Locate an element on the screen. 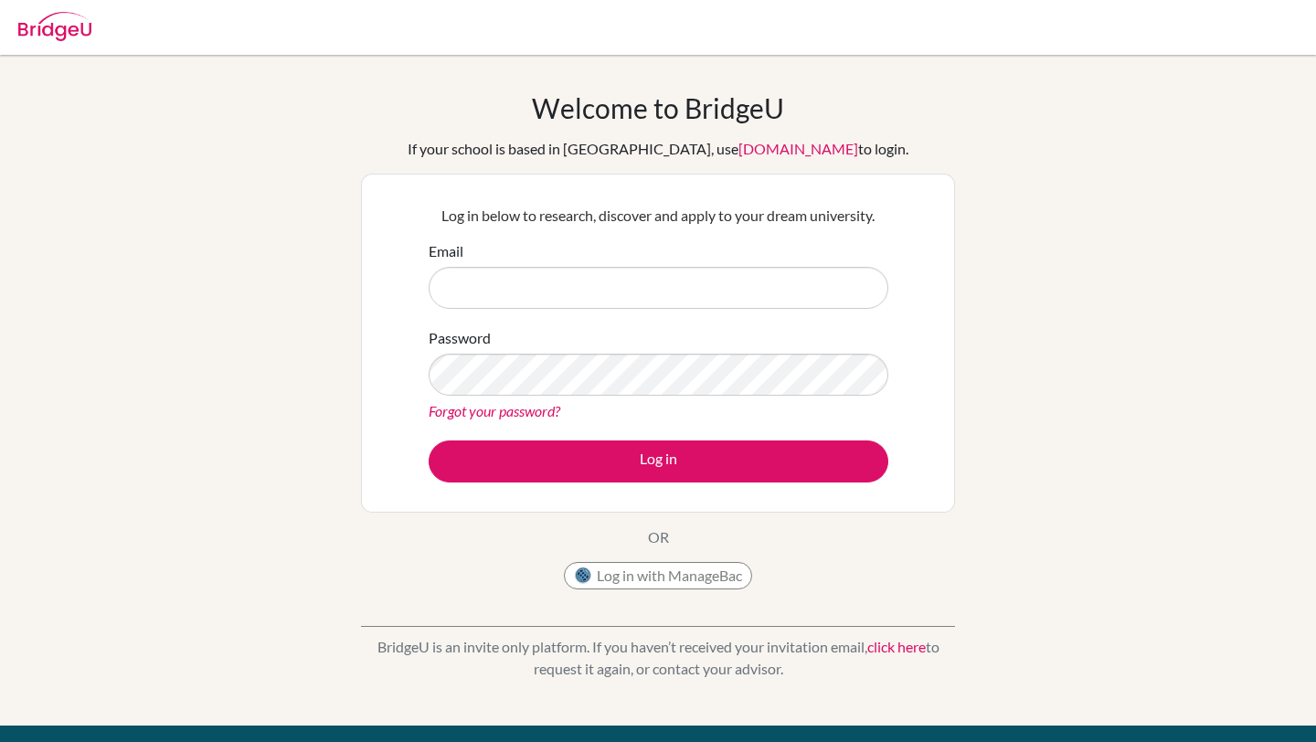 The width and height of the screenshot is (1316, 742). a: Forgot your password? is located at coordinates (494, 410).